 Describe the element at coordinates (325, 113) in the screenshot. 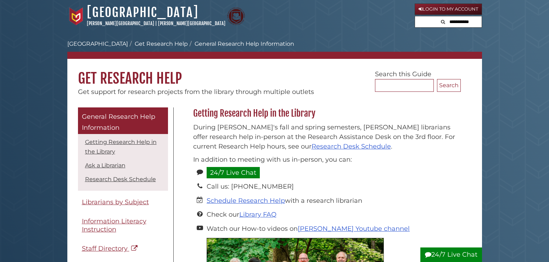

I see `h2: Getting Research Help in the Library` at that location.